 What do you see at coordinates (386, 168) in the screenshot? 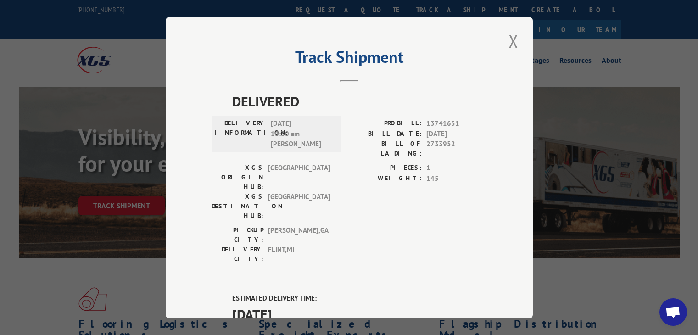
I see `label: PIECES:` at bounding box center [386, 168].